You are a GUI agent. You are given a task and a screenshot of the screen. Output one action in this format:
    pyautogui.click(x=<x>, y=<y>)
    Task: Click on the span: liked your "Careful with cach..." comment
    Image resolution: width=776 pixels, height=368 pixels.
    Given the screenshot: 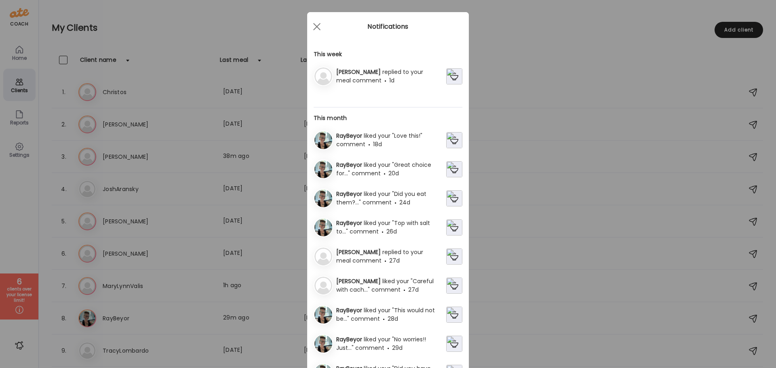 What is the action you would take?
    pyautogui.click(x=385, y=285)
    